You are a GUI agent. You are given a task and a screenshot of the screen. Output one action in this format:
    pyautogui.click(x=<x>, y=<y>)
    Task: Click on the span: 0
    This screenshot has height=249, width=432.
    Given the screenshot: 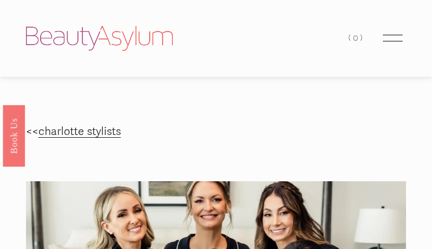 What is the action you would take?
    pyautogui.click(x=356, y=38)
    